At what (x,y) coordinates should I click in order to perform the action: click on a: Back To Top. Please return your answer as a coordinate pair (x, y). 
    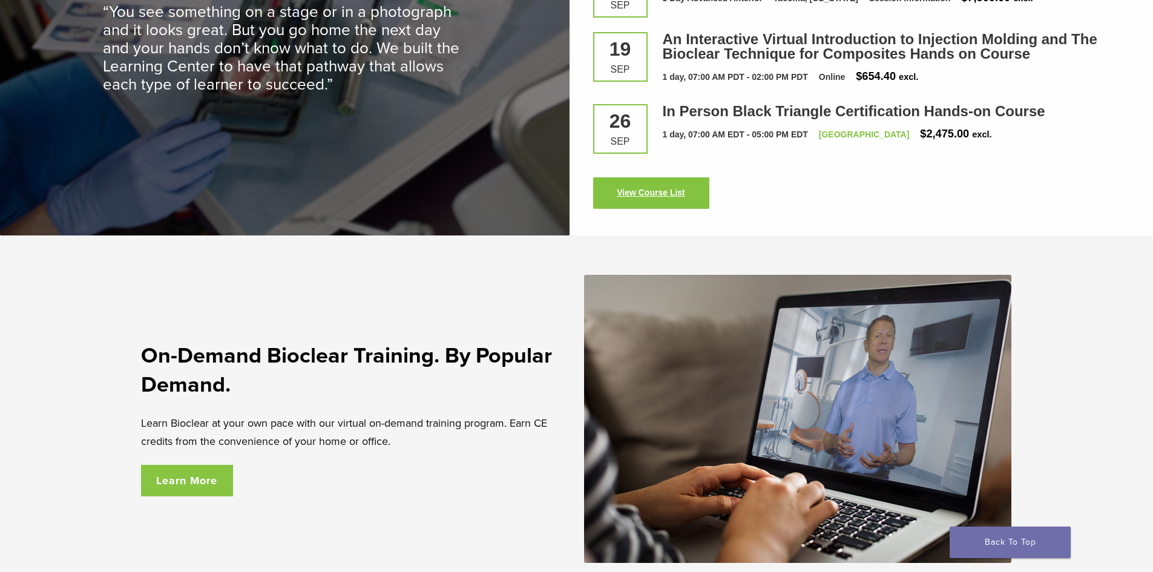
    Looking at the image, I should click on (1010, 542).